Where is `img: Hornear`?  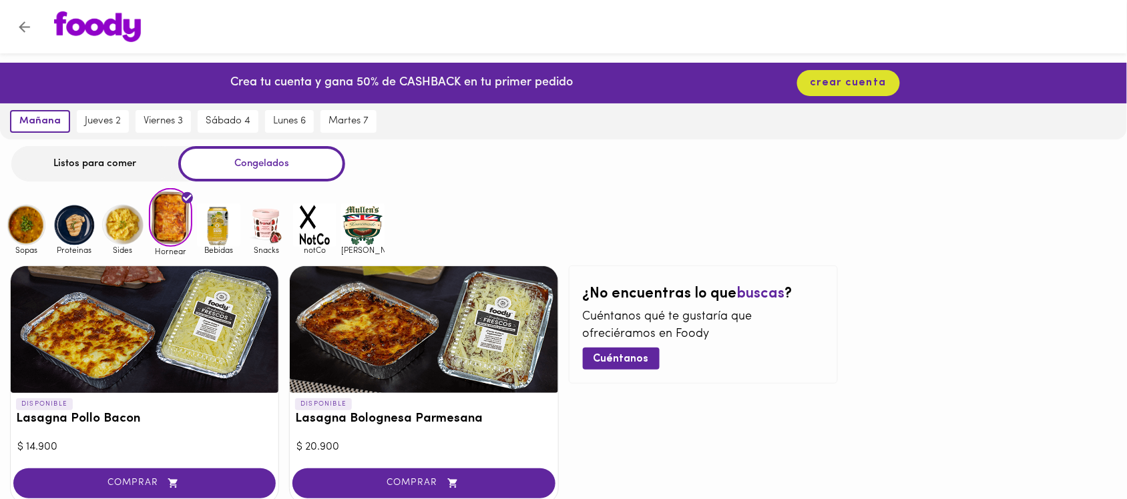
img: Hornear is located at coordinates (170, 218).